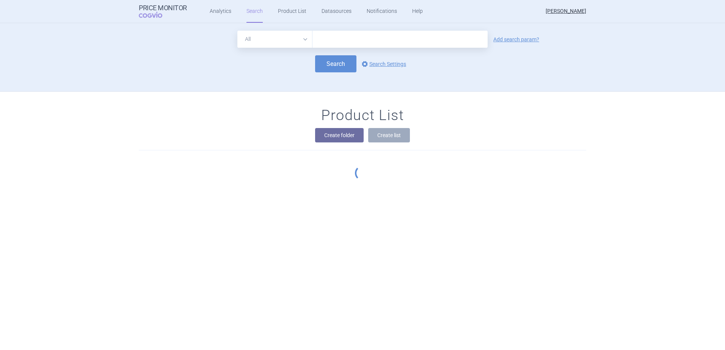 Image resolution: width=725 pixels, height=350 pixels. I want to click on h1: Product List, so click(363, 116).